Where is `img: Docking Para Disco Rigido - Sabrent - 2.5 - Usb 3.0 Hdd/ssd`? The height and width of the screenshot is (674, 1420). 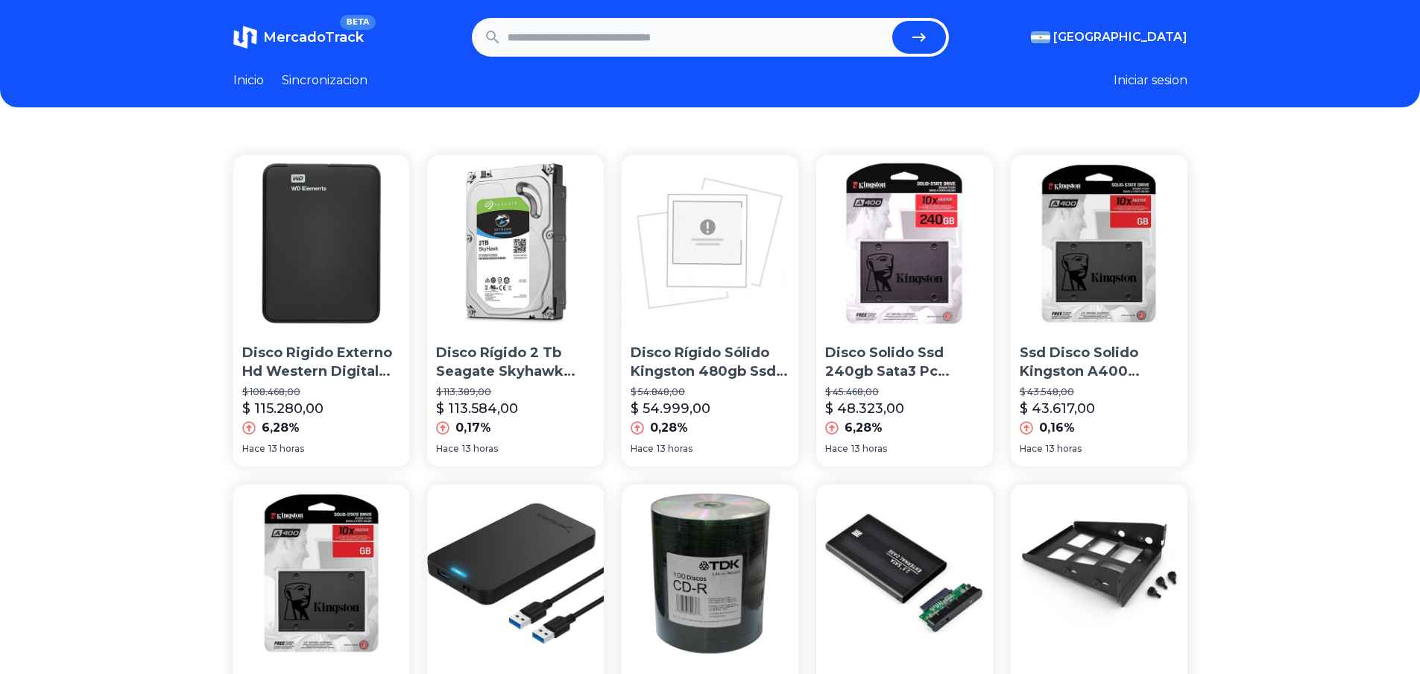
img: Docking Para Disco Rigido - Sabrent - 2.5 - Usb 3.0 Hdd/ssd is located at coordinates (515, 572).